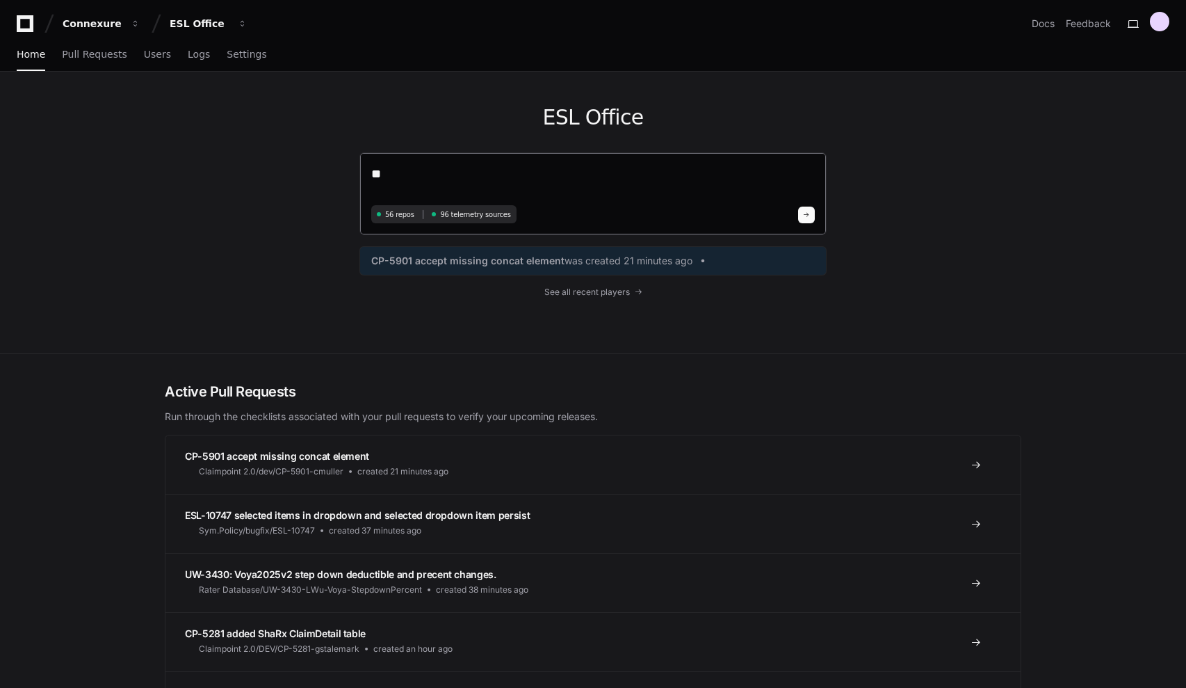 The image size is (1186, 688). What do you see at coordinates (157, 55) in the screenshot?
I see `a: Users` at bounding box center [157, 55].